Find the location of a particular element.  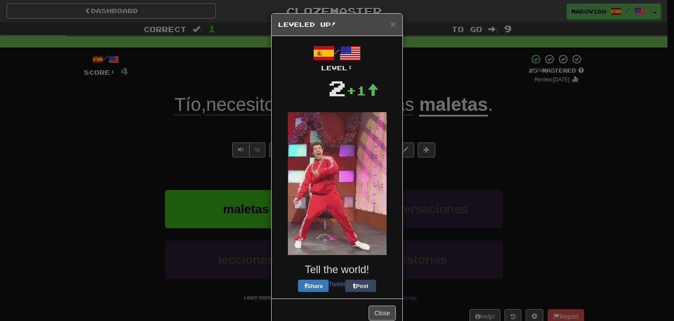

div: 2 is located at coordinates (337, 88).